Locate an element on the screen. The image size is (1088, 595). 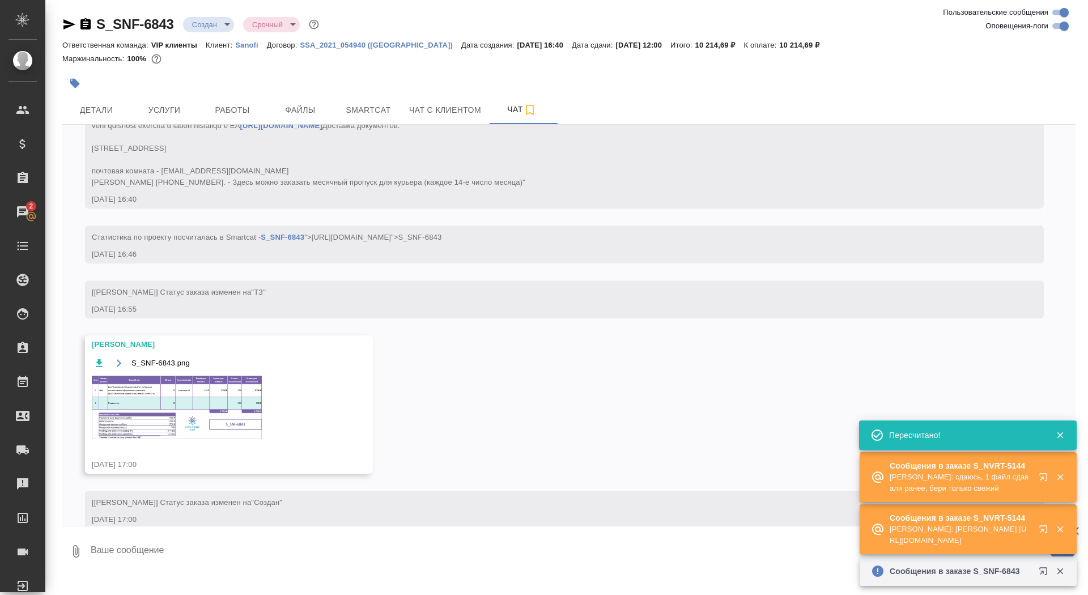
span: Оповещения-логи is located at coordinates (1016, 26).